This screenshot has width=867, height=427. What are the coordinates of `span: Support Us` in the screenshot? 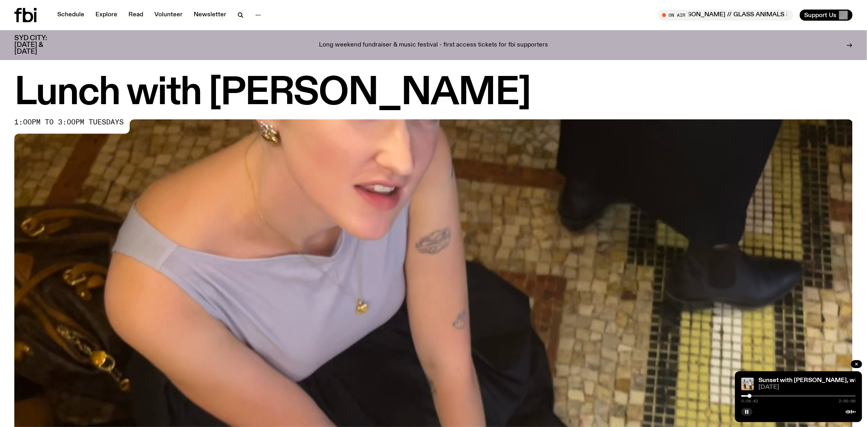 It's located at (821, 15).